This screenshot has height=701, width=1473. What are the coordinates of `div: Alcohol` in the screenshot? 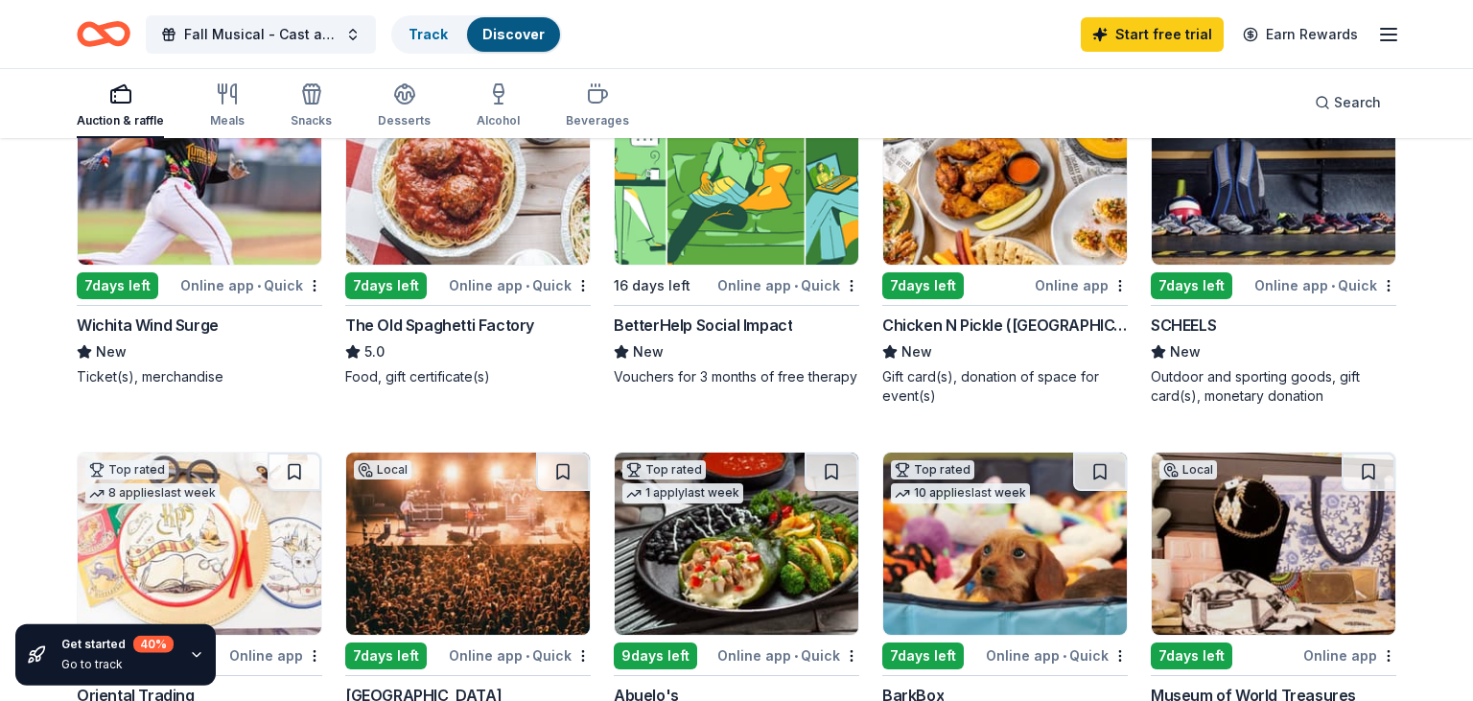 It's located at (498, 121).